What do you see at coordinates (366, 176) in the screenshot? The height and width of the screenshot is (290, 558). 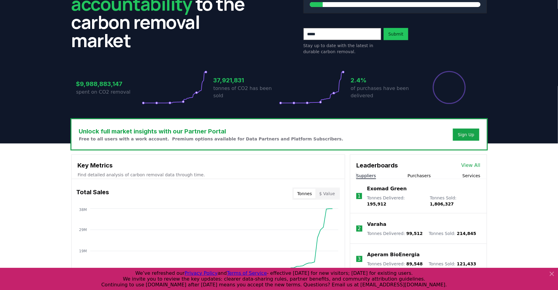 I see `button: Suppliers` at bounding box center [366, 176].